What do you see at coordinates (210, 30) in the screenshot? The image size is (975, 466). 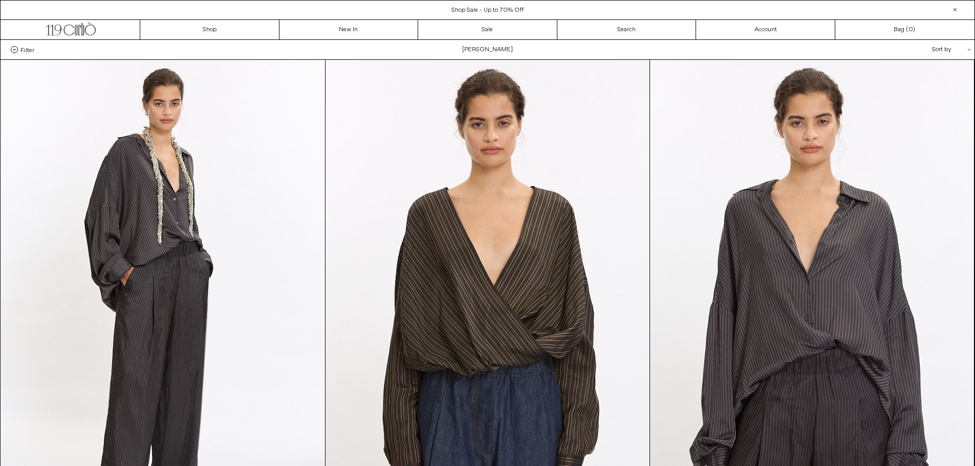 I see `a: Shop` at bounding box center [210, 30].